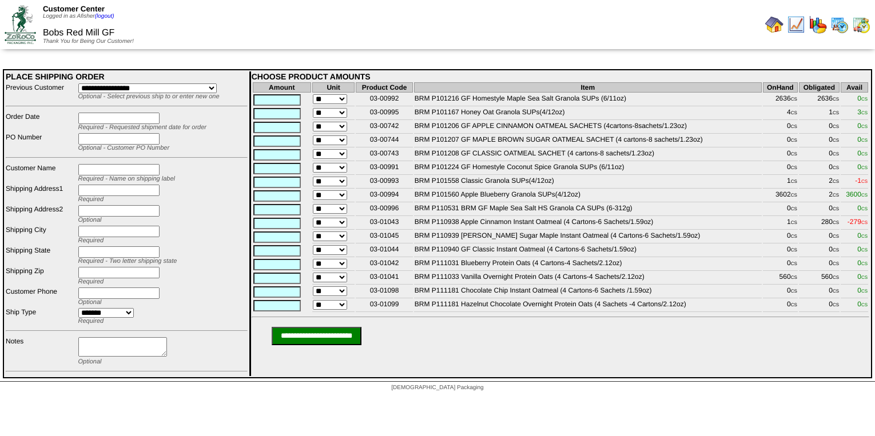 This screenshot has height=436, width=875. Describe the element at coordinates (780, 100) in the screenshot. I see `td: 2636` at that location.